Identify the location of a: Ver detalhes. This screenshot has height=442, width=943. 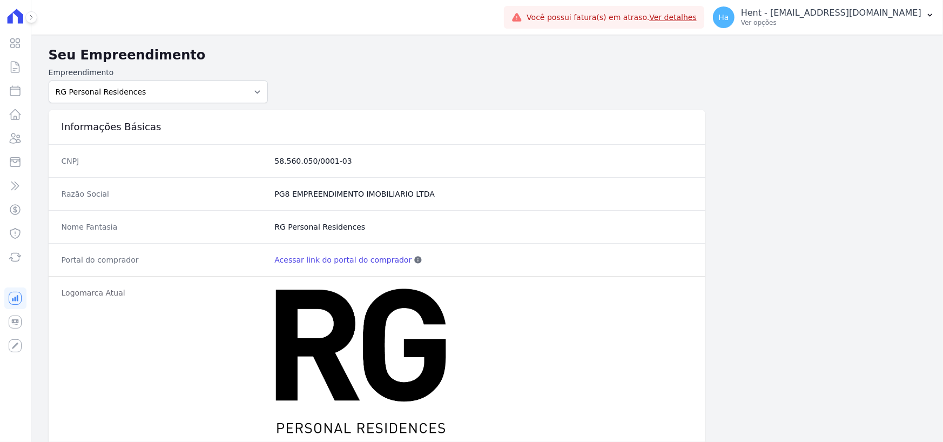
(673, 17).